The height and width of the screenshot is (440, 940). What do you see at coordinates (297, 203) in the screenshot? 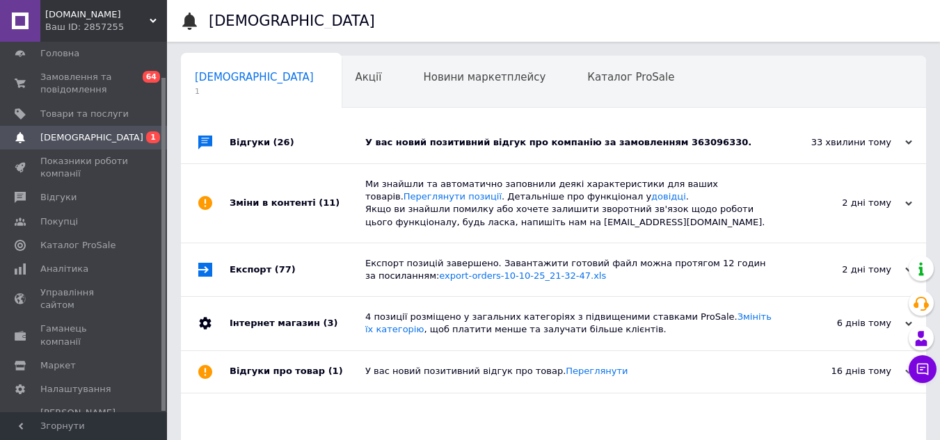
I see `div: Зміни в контенті` at bounding box center [297, 203].